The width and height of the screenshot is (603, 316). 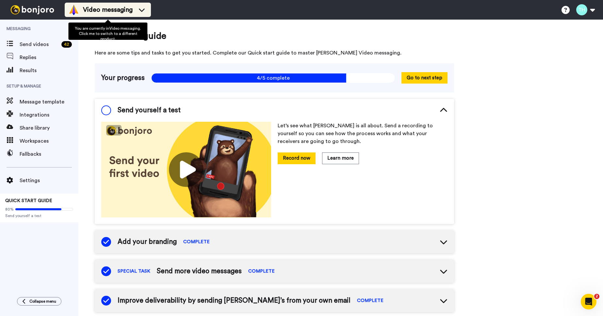 I want to click on div: 42, so click(x=67, y=44).